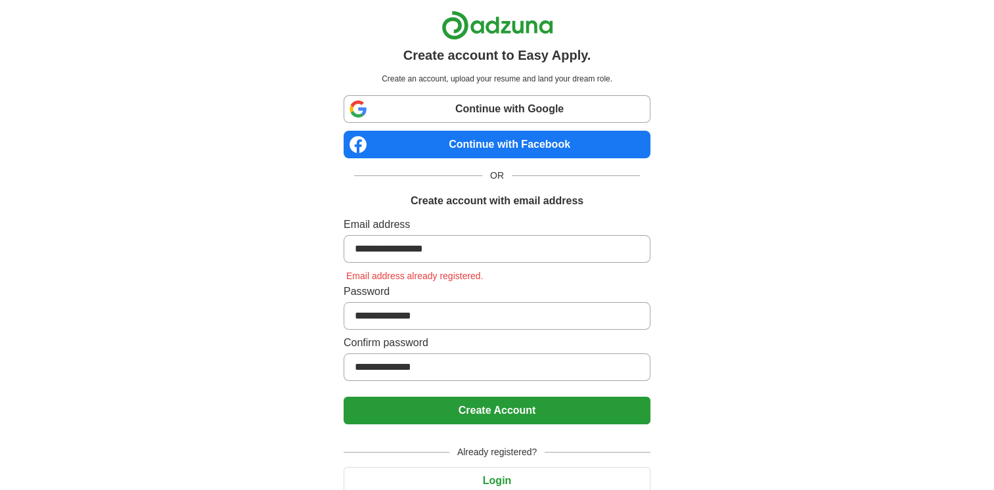  I want to click on a: Continue with Facebook, so click(497, 145).